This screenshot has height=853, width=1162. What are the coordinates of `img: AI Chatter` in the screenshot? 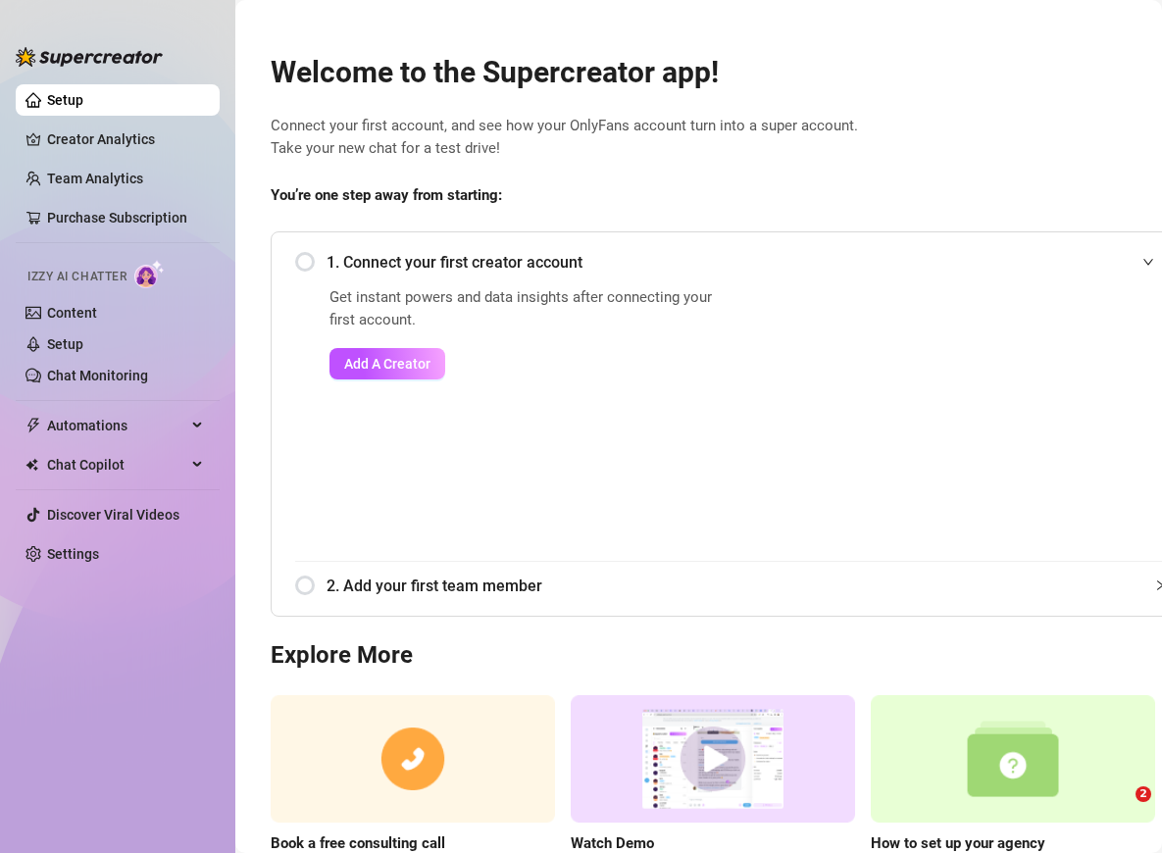 It's located at (149, 273).